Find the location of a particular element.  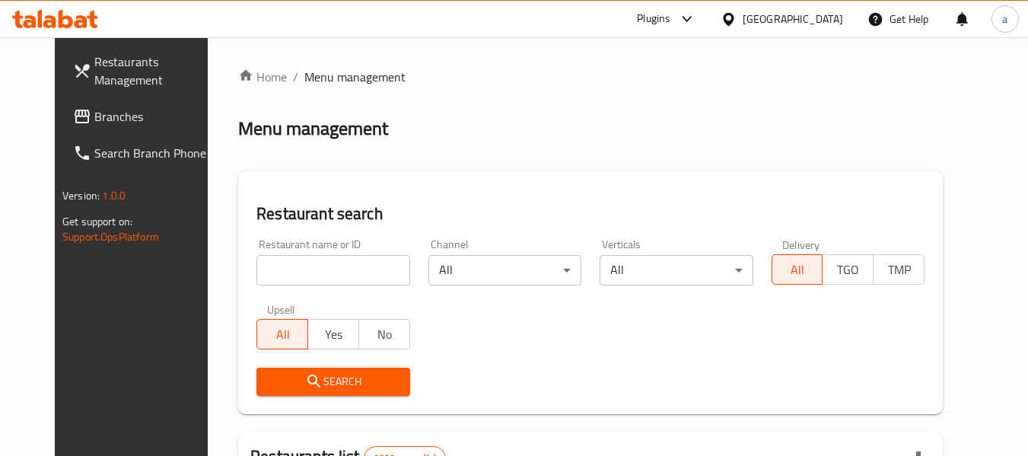

span: Version: is located at coordinates (81, 196).